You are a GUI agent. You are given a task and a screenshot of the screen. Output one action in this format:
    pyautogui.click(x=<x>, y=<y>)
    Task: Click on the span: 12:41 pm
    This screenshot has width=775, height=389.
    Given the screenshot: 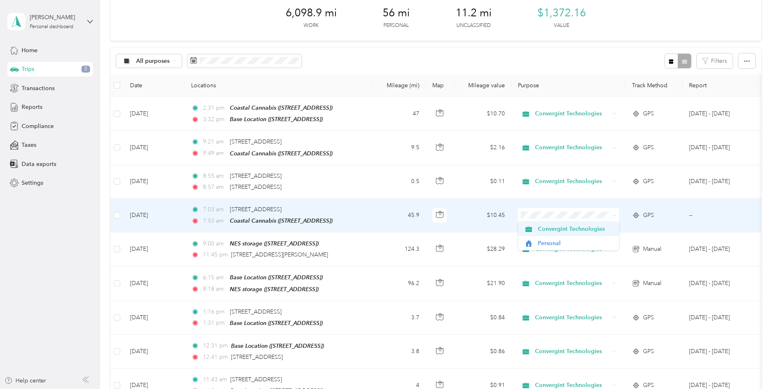 What is the action you would take?
    pyautogui.click(x=215, y=357)
    